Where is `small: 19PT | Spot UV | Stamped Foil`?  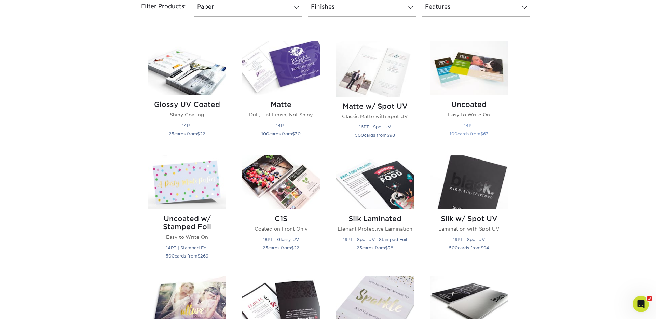 small: 19PT | Spot UV | Stamped Foil is located at coordinates (375, 239).